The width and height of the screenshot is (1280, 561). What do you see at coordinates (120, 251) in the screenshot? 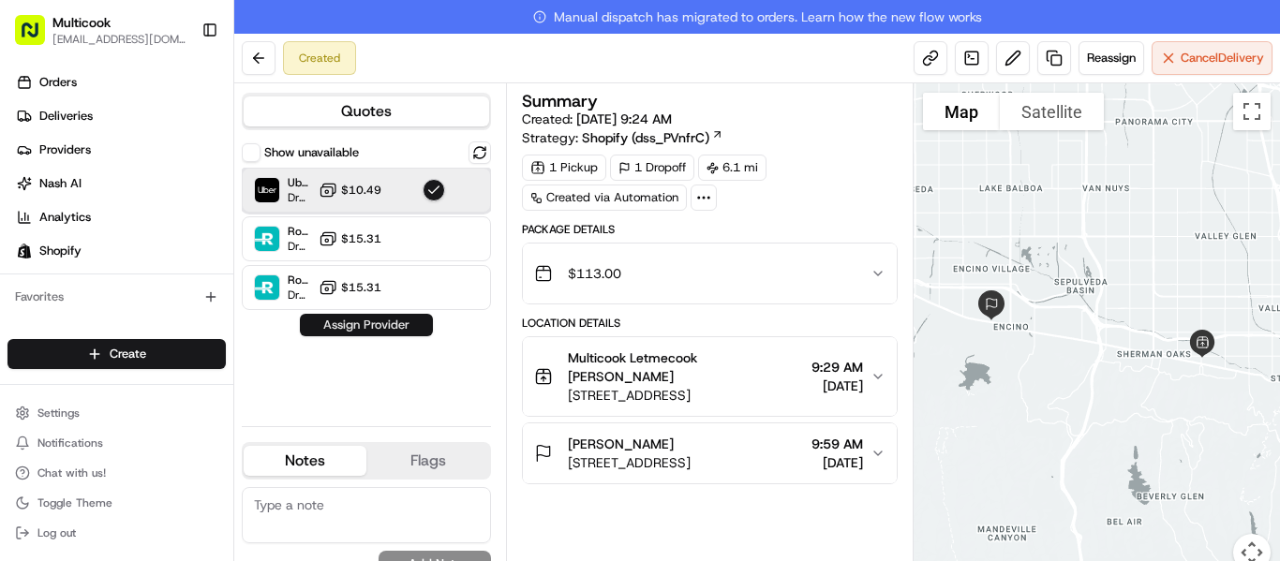
I see `a: Shopify` at bounding box center [120, 251].